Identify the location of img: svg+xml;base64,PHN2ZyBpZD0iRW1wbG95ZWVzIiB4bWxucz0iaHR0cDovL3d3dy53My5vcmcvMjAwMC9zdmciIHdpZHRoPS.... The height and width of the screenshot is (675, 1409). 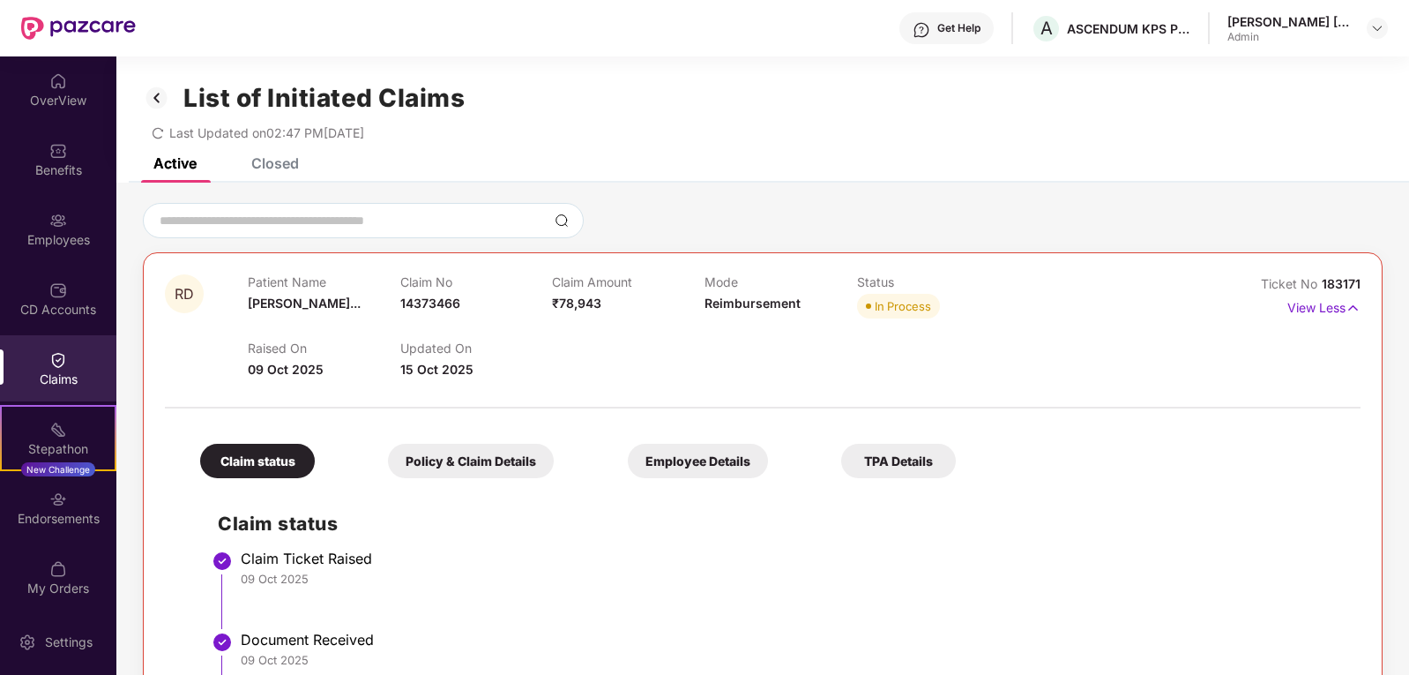
(58, 221).